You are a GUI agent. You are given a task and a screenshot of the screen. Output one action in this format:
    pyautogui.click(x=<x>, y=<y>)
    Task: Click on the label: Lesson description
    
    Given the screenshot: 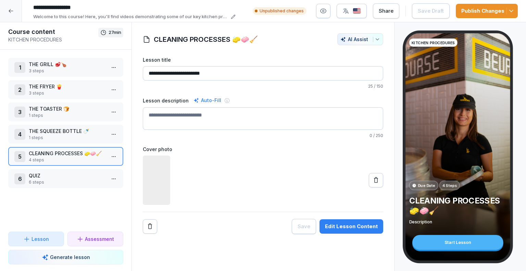 What is the action you would take?
    pyautogui.click(x=166, y=100)
    